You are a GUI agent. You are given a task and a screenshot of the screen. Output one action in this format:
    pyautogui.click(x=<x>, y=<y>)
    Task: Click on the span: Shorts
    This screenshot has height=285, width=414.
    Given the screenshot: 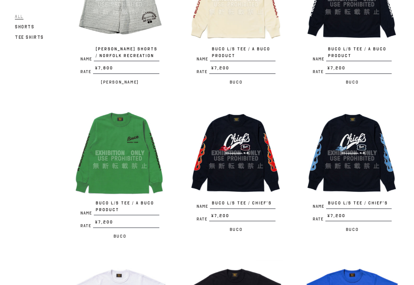 What is the action you would take?
    pyautogui.click(x=25, y=27)
    